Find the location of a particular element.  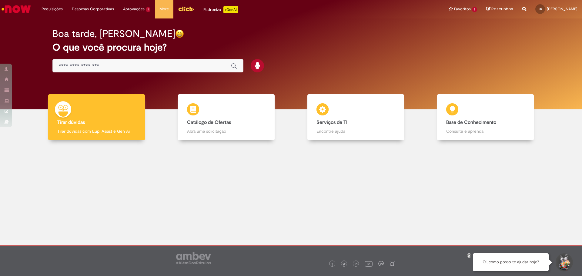

span: Requisições is located at coordinates (52, 9).